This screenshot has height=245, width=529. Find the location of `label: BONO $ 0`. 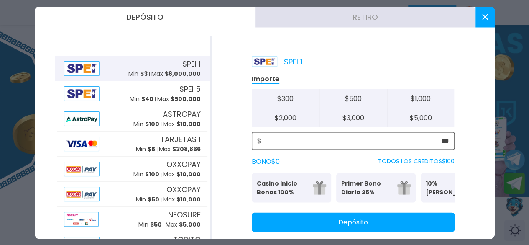

label: BONO $ 0 is located at coordinates (266, 161).